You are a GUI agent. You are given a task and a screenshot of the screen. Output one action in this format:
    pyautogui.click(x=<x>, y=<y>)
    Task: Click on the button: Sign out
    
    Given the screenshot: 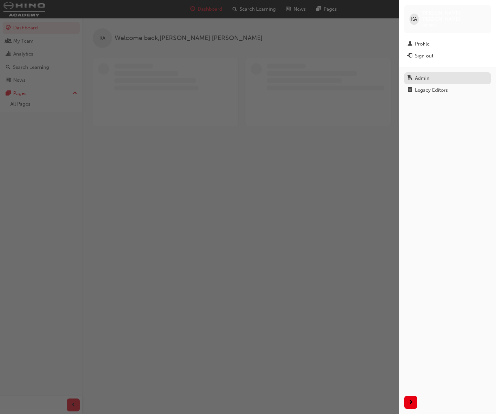 What is the action you would take?
    pyautogui.click(x=447, y=56)
    